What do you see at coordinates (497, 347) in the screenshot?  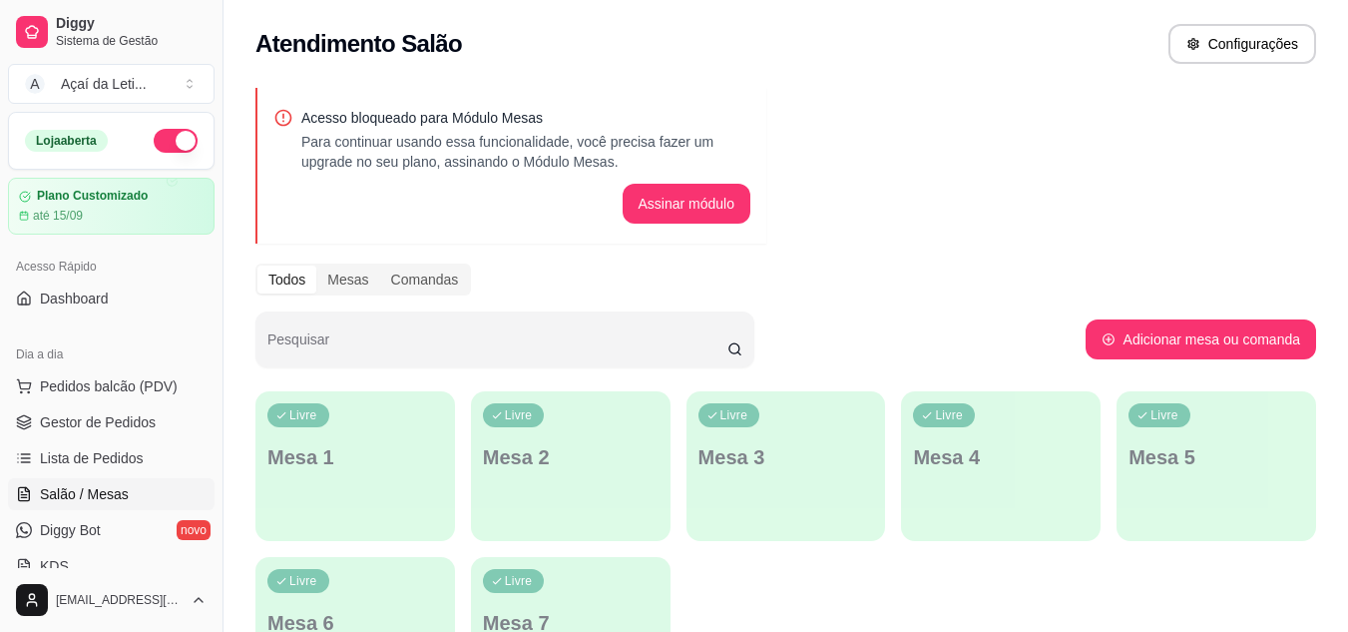 I see `input: Pesquisar` at bounding box center [497, 347].